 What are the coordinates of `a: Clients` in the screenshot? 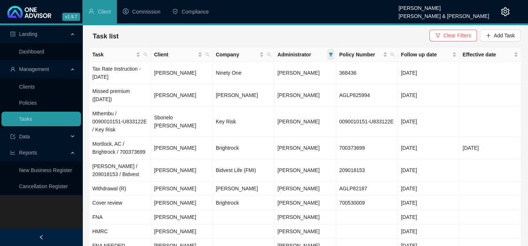 It's located at (27, 87).